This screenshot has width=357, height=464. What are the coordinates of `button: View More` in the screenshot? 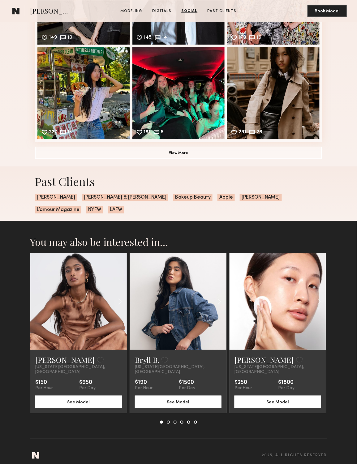 It's located at (178, 153).